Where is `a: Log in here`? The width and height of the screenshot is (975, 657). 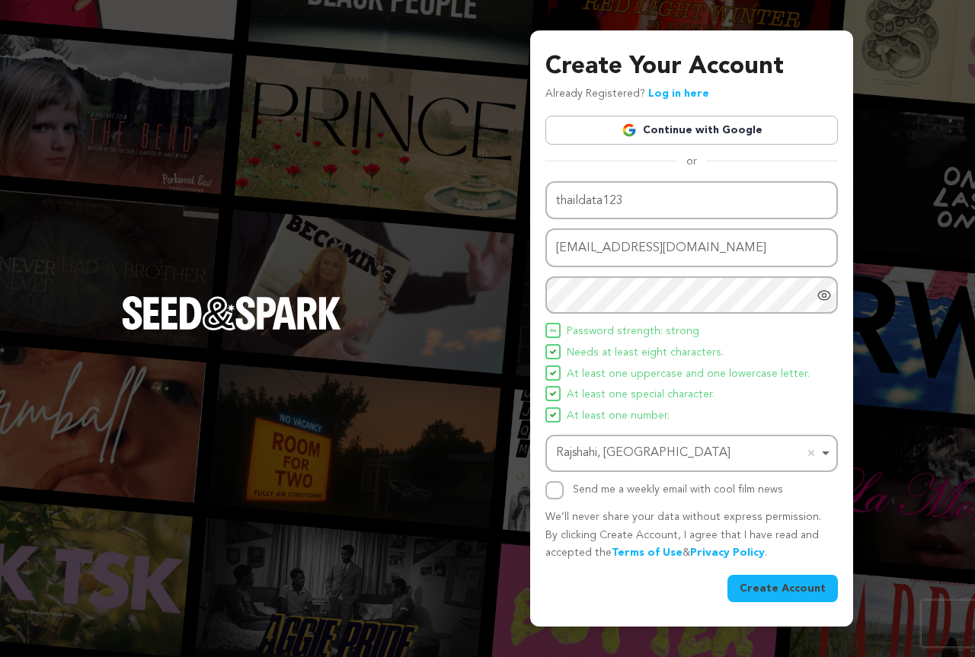 a: Log in here is located at coordinates (679, 94).